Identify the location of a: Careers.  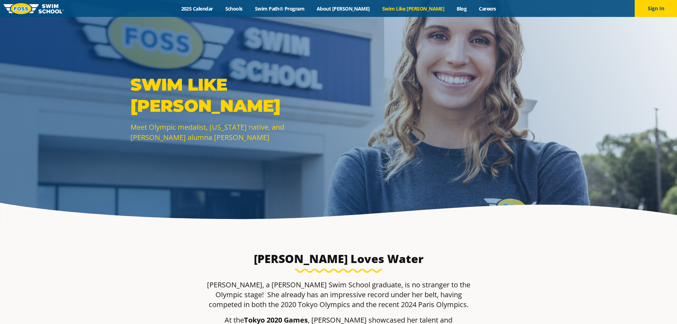
(488, 8).